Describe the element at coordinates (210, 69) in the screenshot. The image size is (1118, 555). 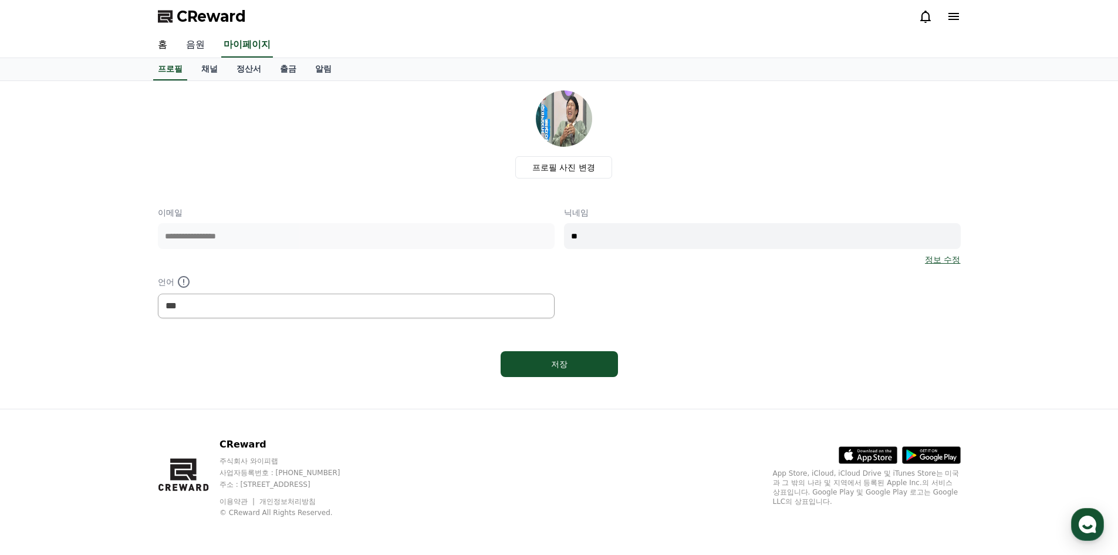
I see `a: 채널` at that location.